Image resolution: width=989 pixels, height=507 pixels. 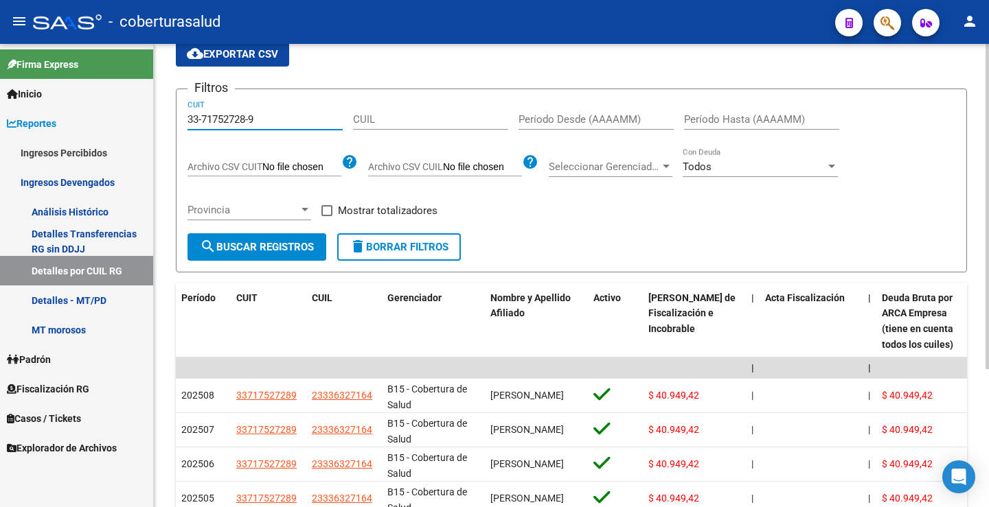 I want to click on span: Archivo CSV CUIT, so click(x=225, y=167).